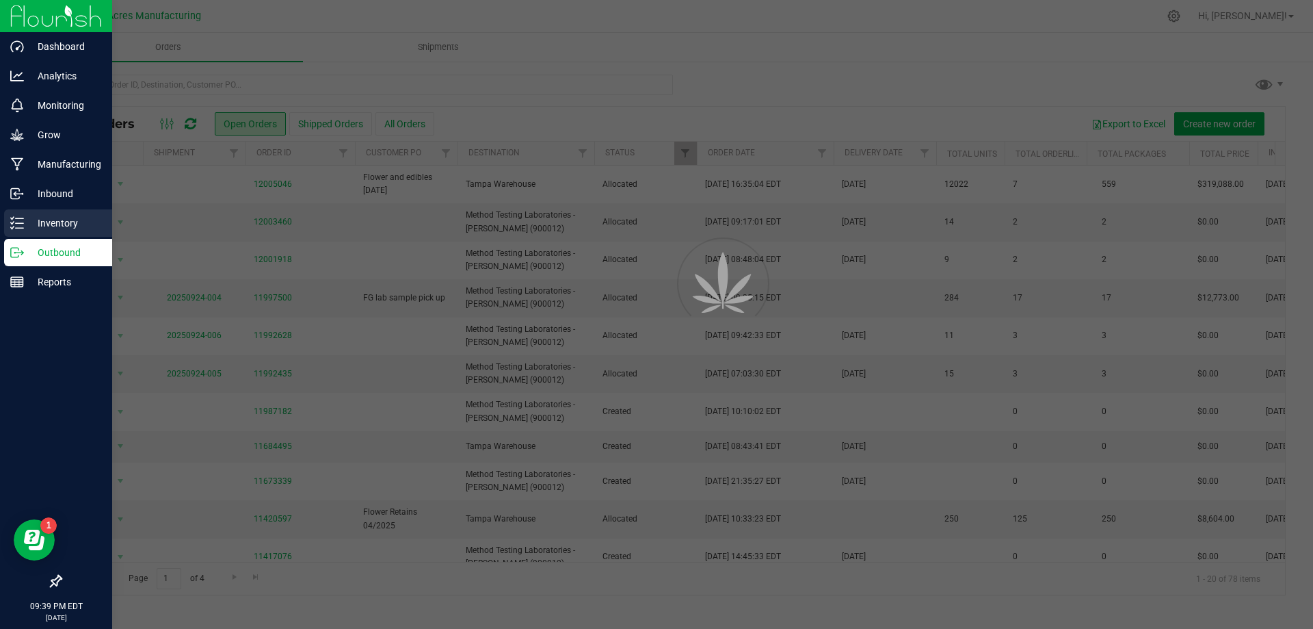  I want to click on inline-svg: Reports, so click(17, 282).